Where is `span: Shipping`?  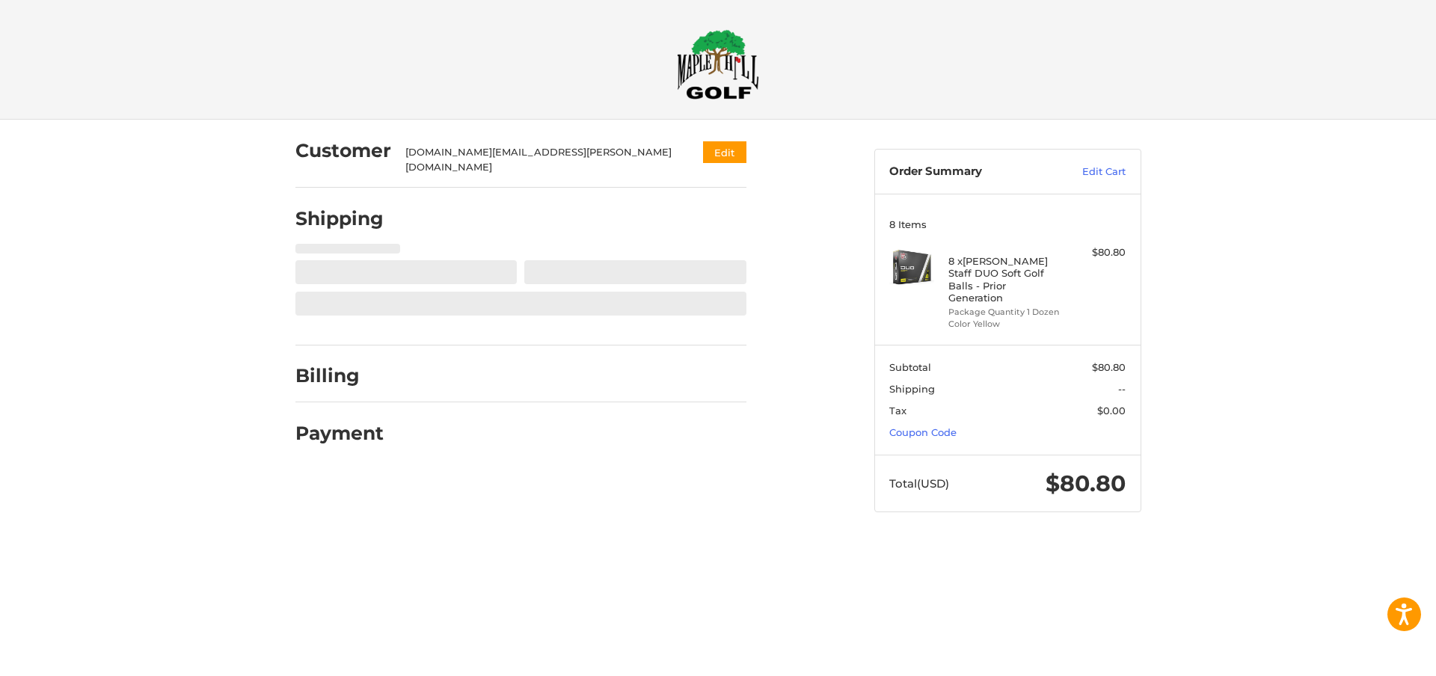
span: Shipping is located at coordinates (912, 389).